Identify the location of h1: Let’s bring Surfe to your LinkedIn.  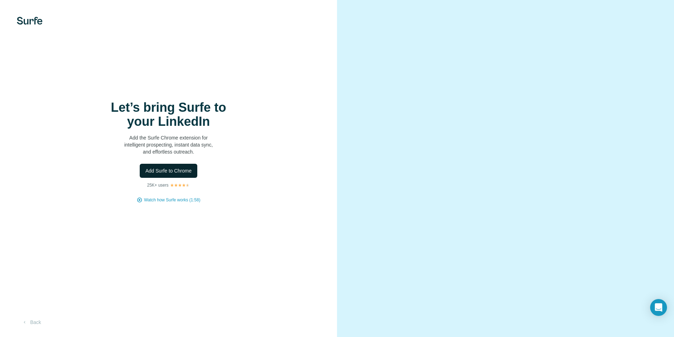
(169, 114).